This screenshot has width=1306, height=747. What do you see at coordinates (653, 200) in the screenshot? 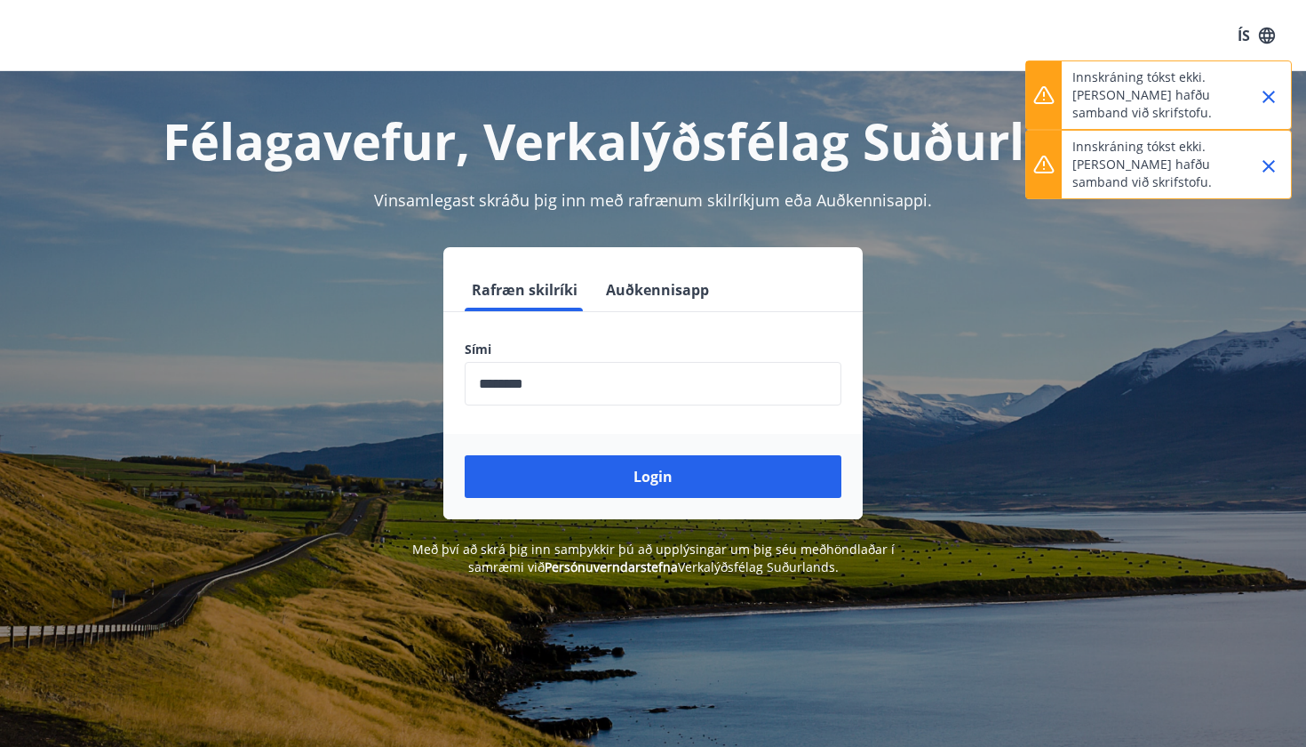
I see `span: Vinsamlegast skráðu þig inn með rafrænum skilríkjum eða Auðkennisappi.` at bounding box center [653, 200].